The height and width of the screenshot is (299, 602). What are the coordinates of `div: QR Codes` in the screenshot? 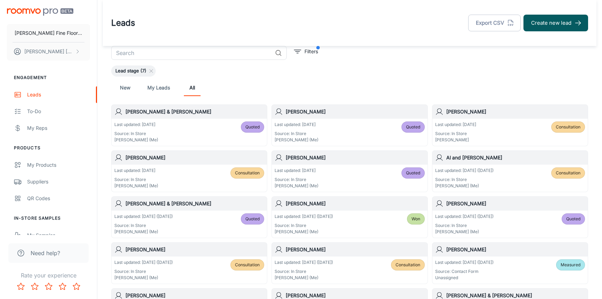 It's located at (58, 198).